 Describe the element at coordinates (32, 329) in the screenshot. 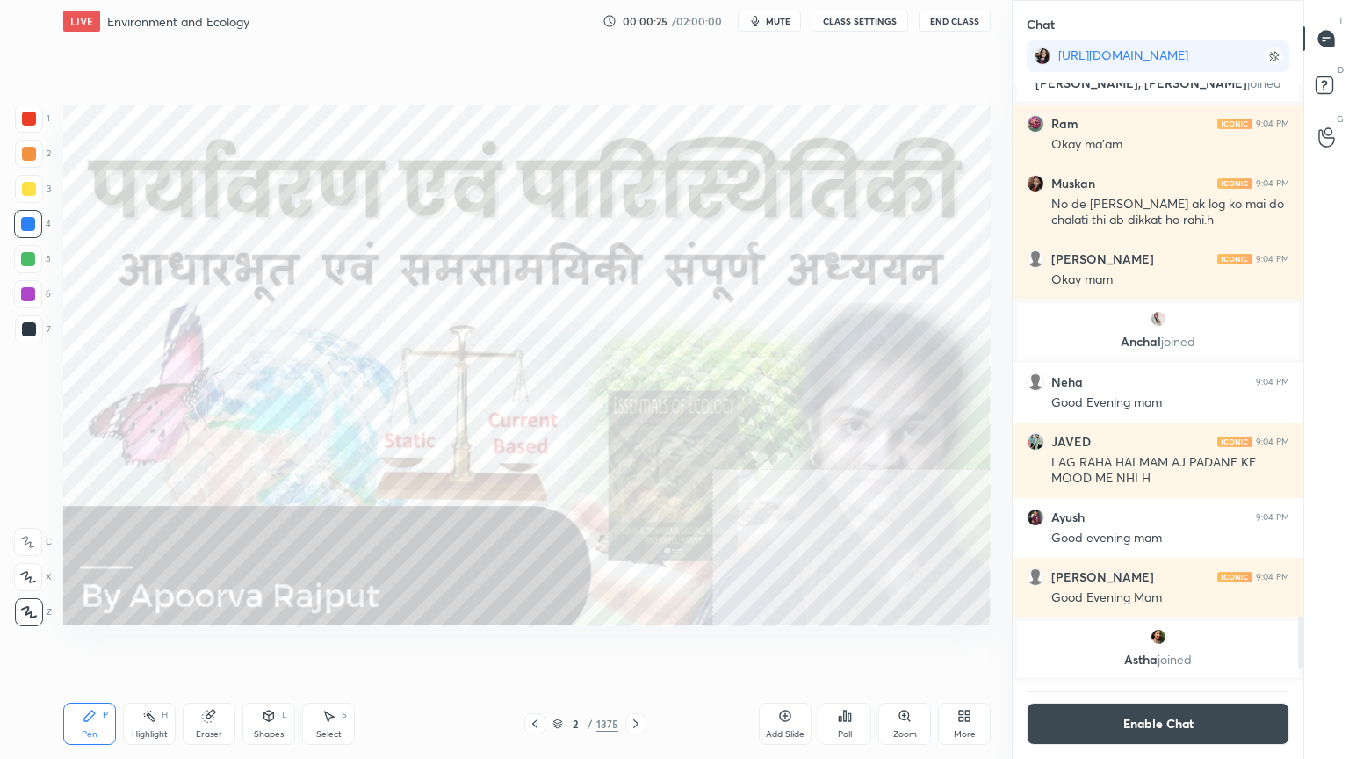

I see `div: 7` at that location.